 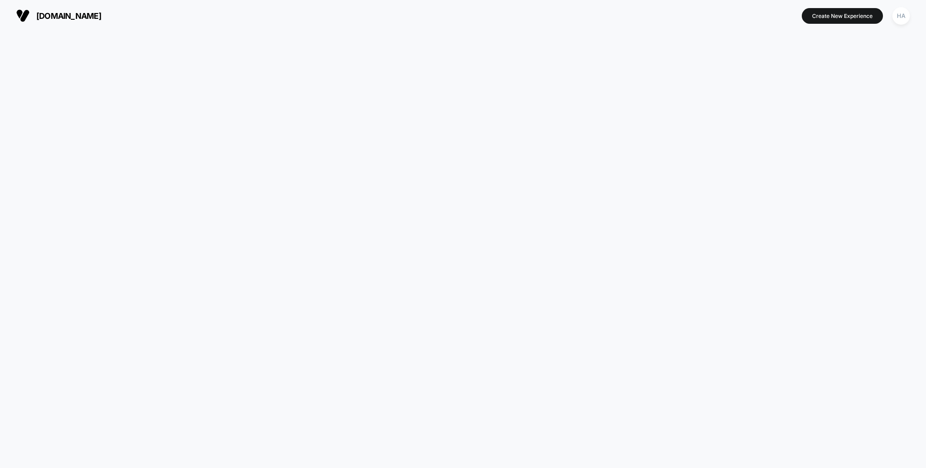 I want to click on button: Create New Experience, so click(x=842, y=16).